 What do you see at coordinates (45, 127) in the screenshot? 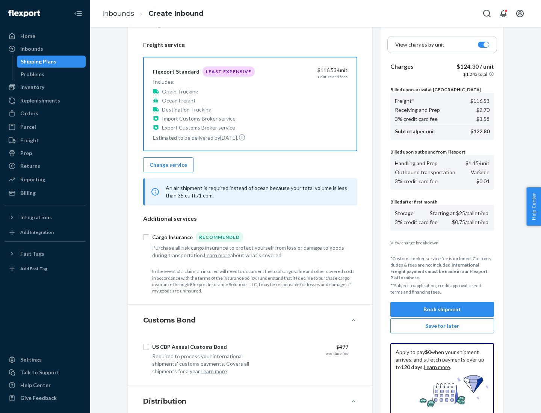
I see `a: Parcel` at bounding box center [45, 127].